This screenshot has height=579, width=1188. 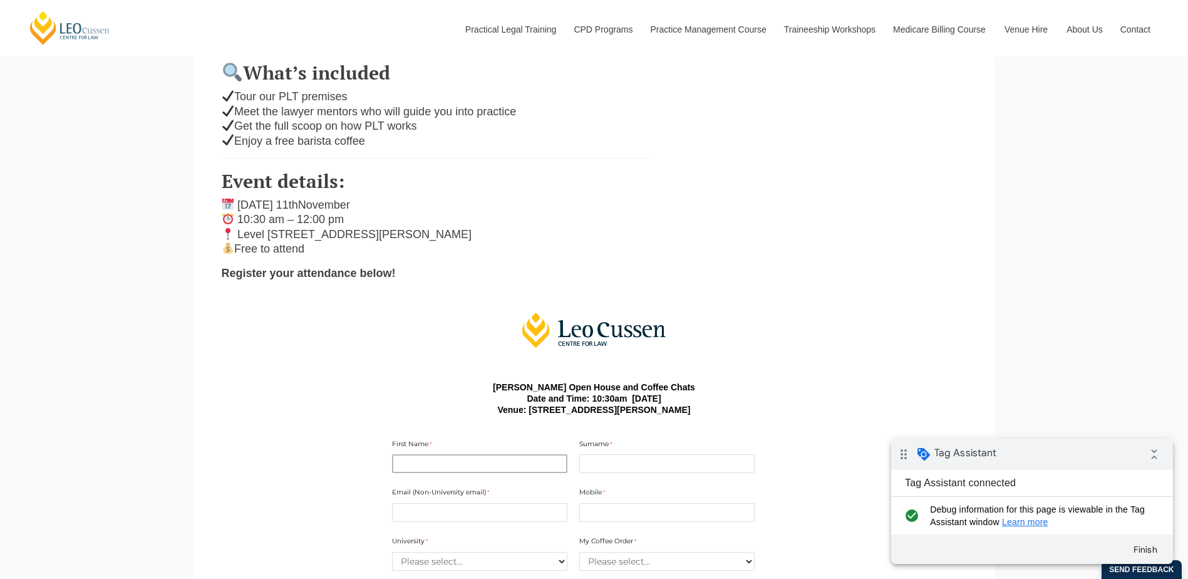 I want to click on p: Tour our PLT premises Meet the lawyer mentors who will guide you into practice Get the full scoop..., so click(x=435, y=119).